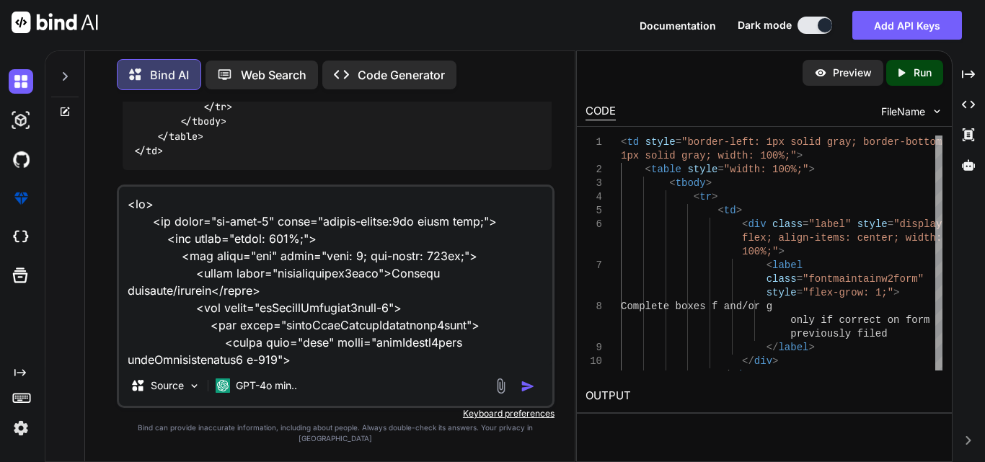 Image resolution: width=985 pixels, height=462 pixels. I want to click on img: Pick Models, so click(194, 386).